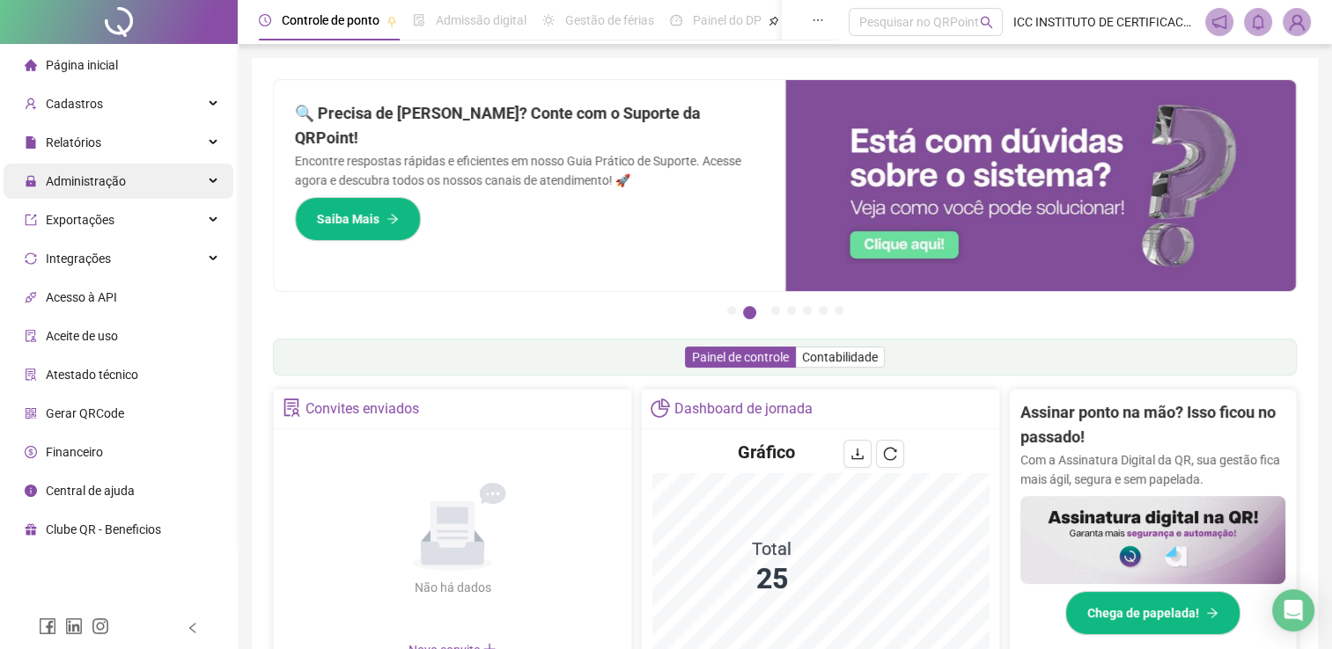 The image size is (1332, 649). I want to click on span: pie-chart, so click(659, 407).